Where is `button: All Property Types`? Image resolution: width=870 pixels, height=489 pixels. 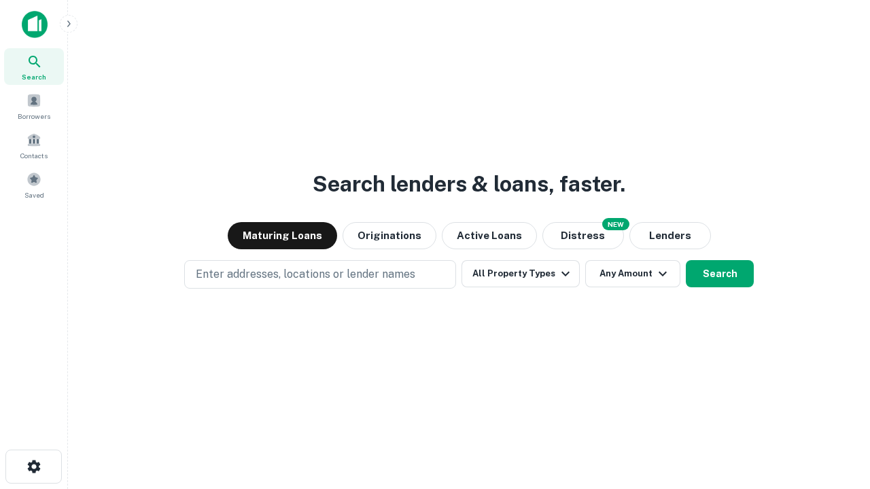
button: All Property Types is located at coordinates (520, 274).